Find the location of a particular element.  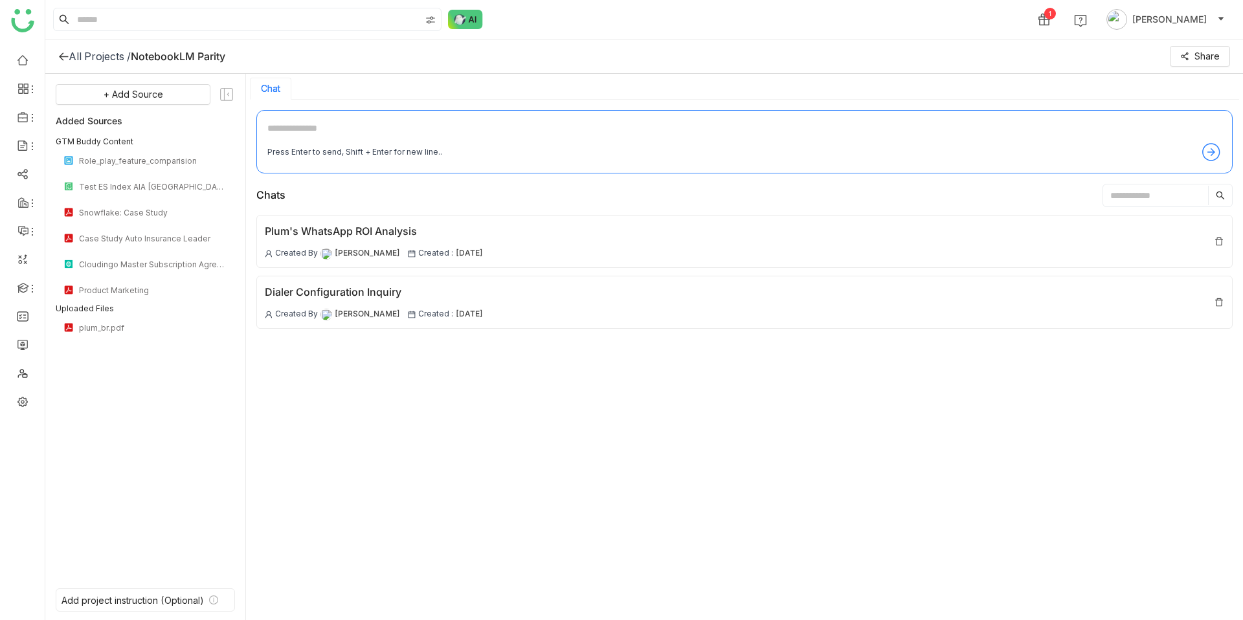

button: + Add Source is located at coordinates (133, 95).